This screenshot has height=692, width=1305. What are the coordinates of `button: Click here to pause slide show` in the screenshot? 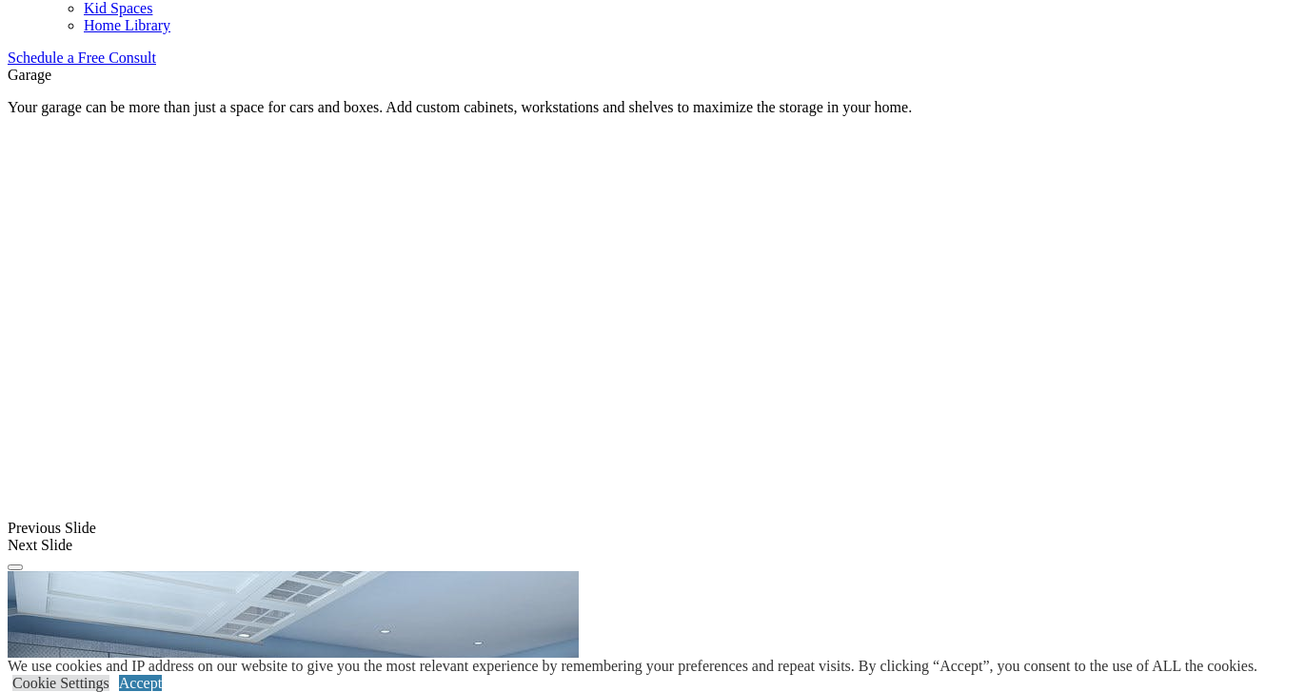 It's located at (15, 568).